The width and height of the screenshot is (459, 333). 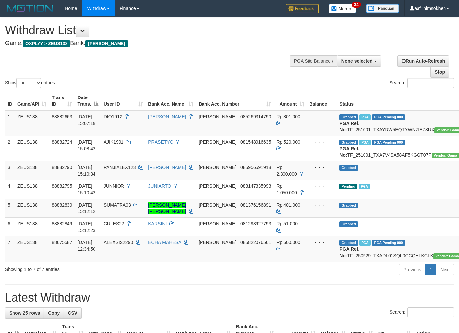 What do you see at coordinates (10, 248) in the screenshot?
I see `td: 7` at bounding box center [10, 248].